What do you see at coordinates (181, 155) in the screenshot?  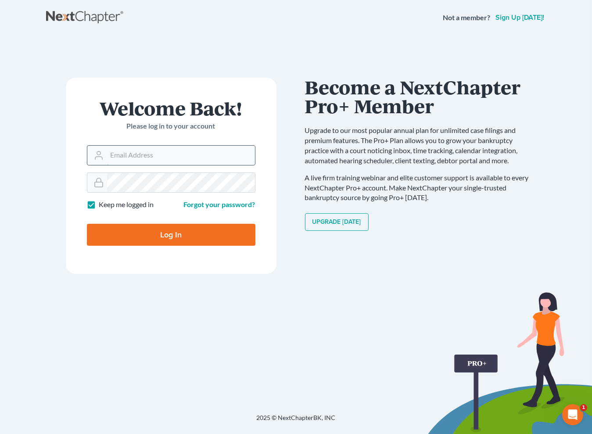 I see `input: Email Address` at bounding box center [181, 155].